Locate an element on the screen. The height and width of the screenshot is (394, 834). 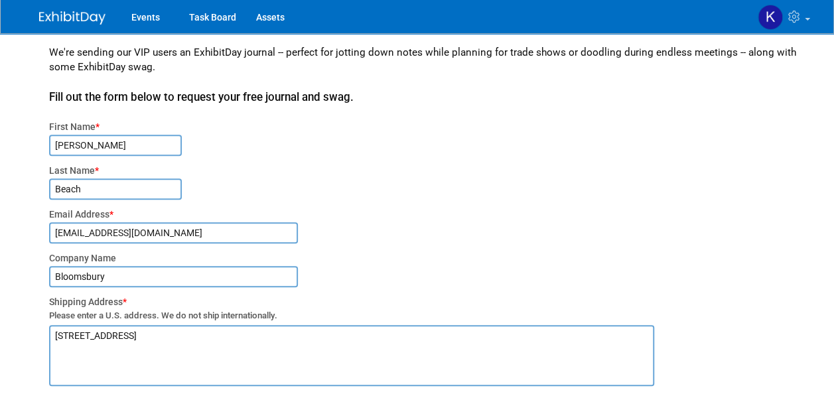
div: First Name is located at coordinates (427, 127).